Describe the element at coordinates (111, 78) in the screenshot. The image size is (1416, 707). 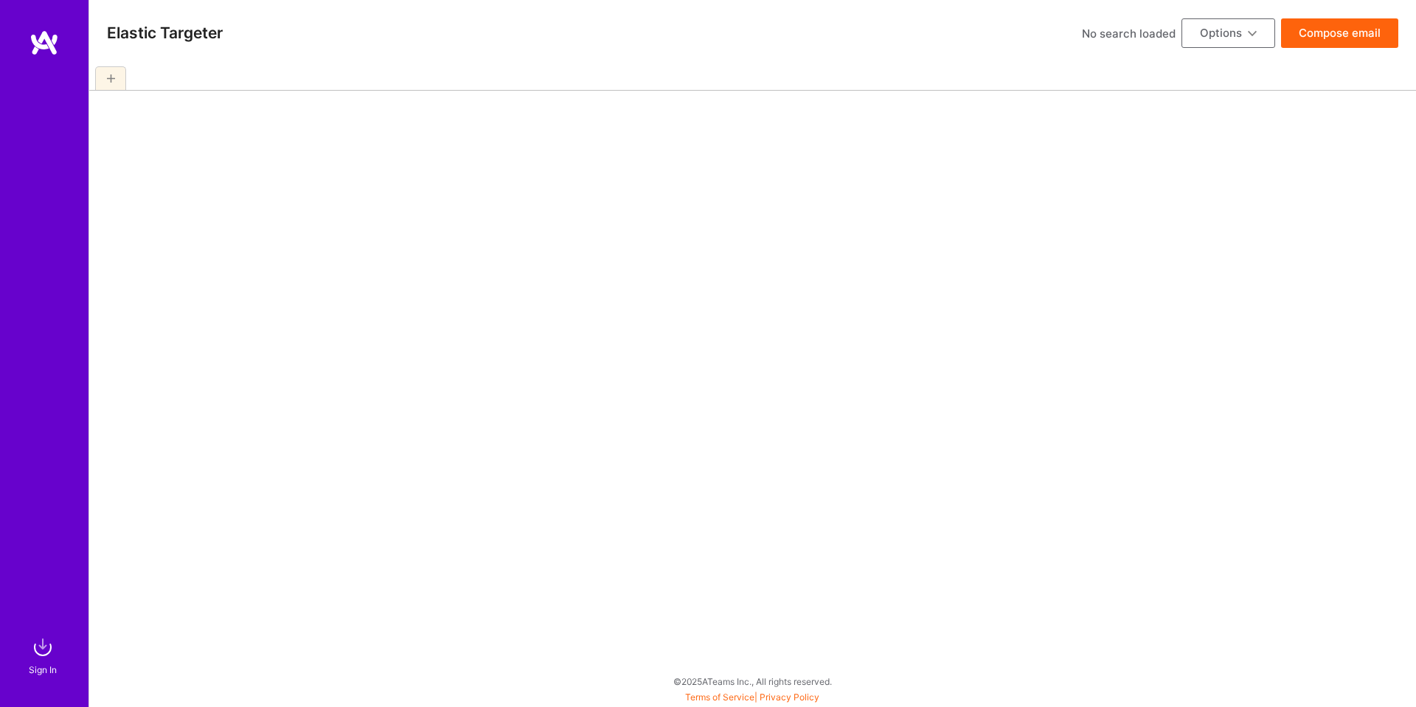
I see `i: icon Plus` at that location.